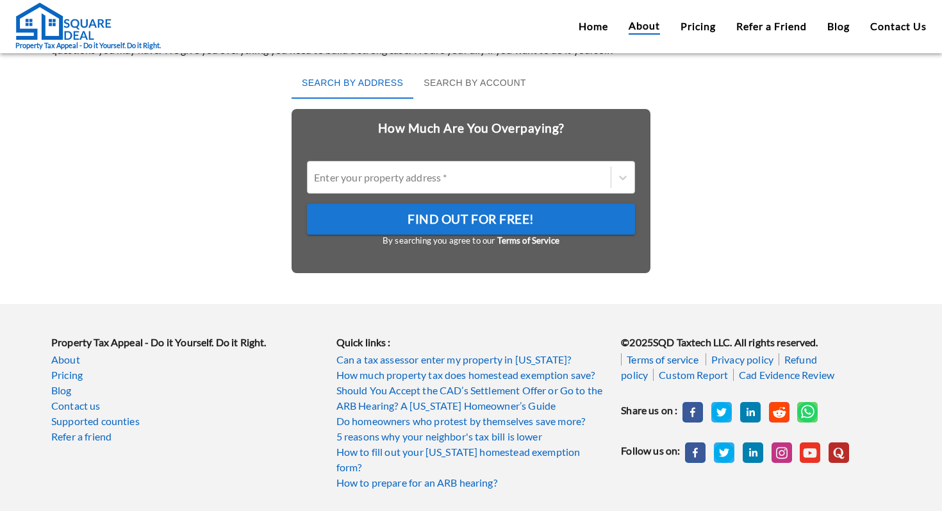 The image size is (942, 511). Describe the element at coordinates (93, 340) in the screenshot. I see `img: salesiqlogo_leal7QplfZFryJ6FIlVepeu7OftD7mt8q6exU6-34PB8prfIgodN67KcxXM9Y7JQ_.png` at that location.